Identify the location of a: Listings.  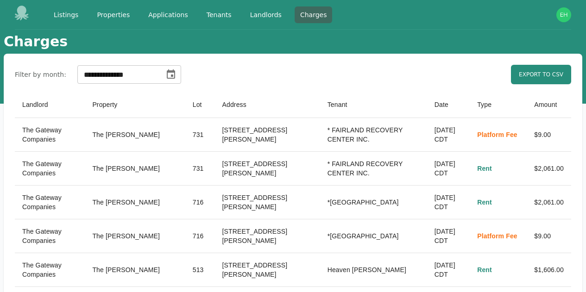
(66, 15).